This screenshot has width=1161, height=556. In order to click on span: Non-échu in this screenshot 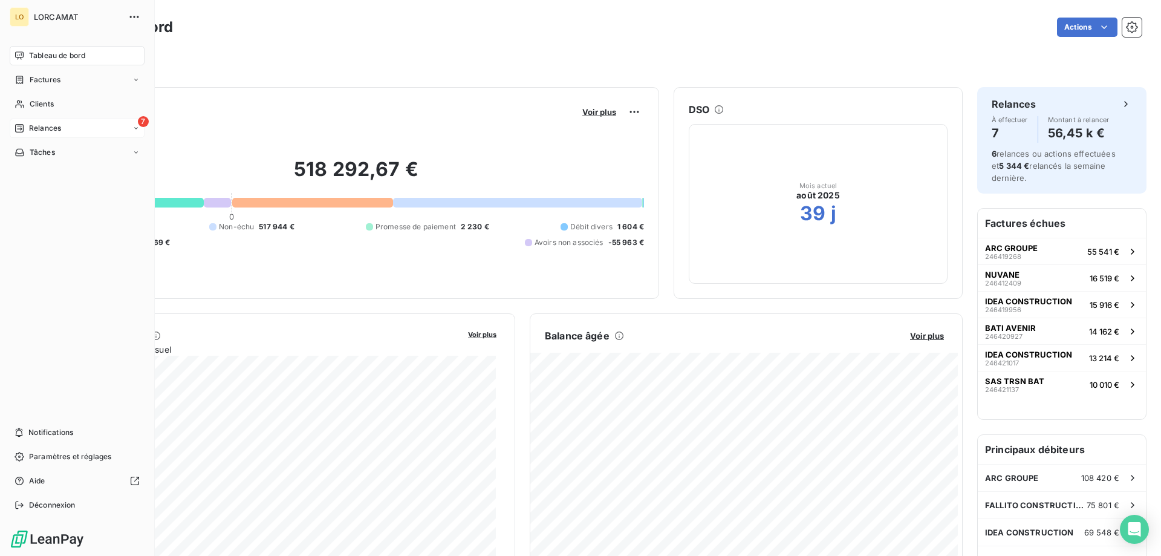, I will do `click(237, 227)`.